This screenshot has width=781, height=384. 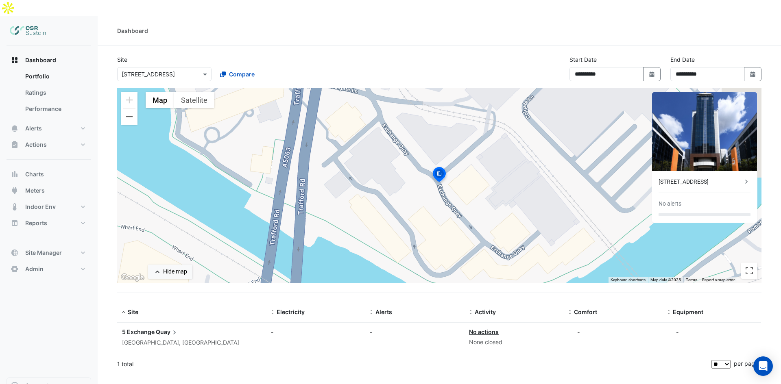 I want to click on button: Keyboard shortcuts, so click(x=628, y=280).